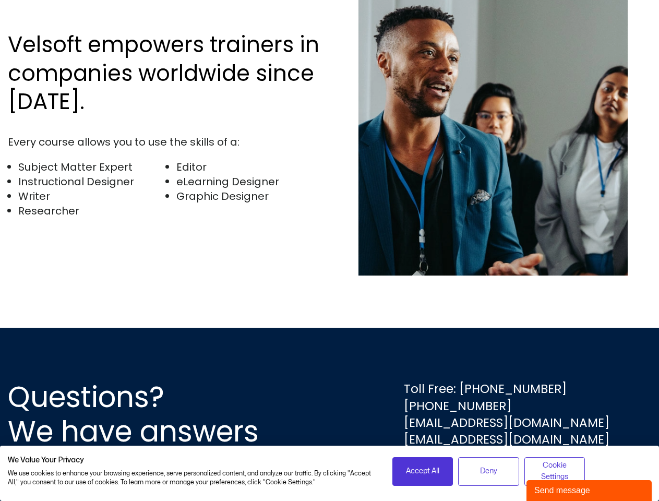  Describe the element at coordinates (423, 471) in the screenshot. I see `span: Accept All` at that location.